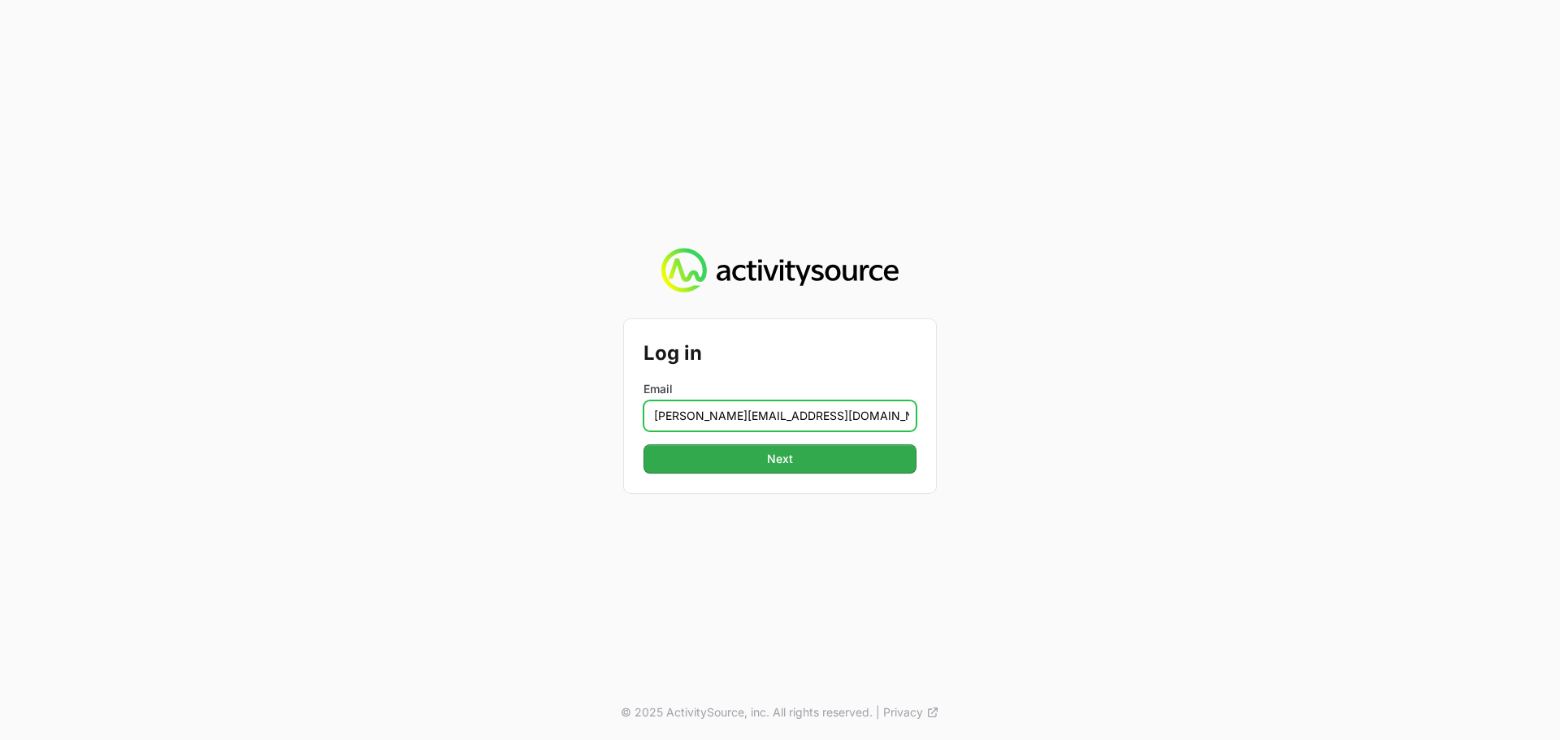  Describe the element at coordinates (780, 459) in the screenshot. I see `button: Next` at that location.